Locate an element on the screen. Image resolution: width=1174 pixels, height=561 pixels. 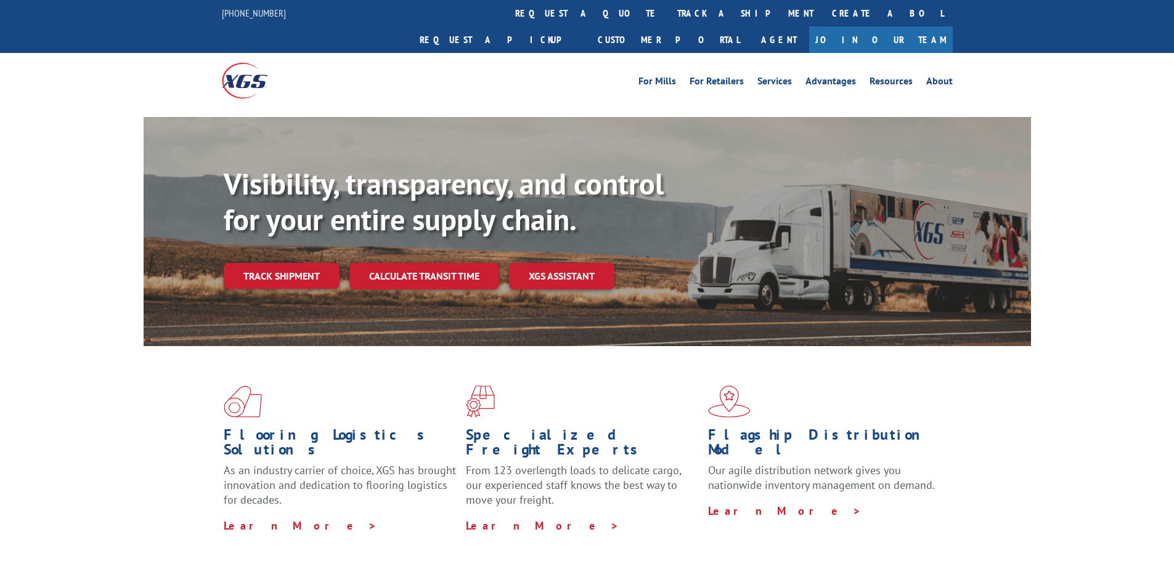
h1: Specialized Freight Experts is located at coordinates (582, 445).